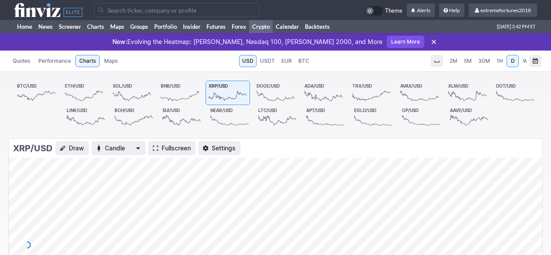 Image resolution: width=551 pixels, height=255 pixels. I want to click on a: Portfolio, so click(165, 27).